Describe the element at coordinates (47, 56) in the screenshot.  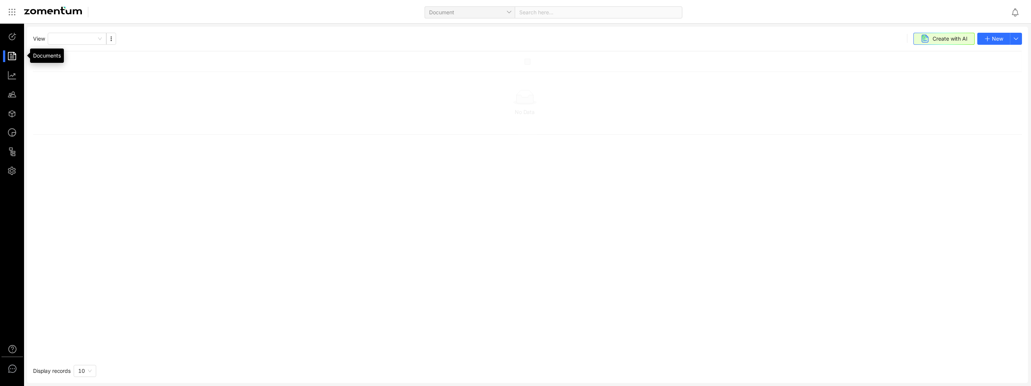
I see `div: Documents` at that location.